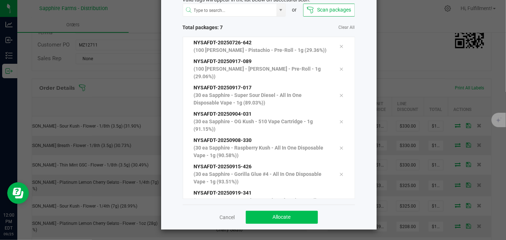 The image size is (506, 240). Describe the element at coordinates (225, 27) in the screenshot. I see `span: Total packages: 7` at that location.